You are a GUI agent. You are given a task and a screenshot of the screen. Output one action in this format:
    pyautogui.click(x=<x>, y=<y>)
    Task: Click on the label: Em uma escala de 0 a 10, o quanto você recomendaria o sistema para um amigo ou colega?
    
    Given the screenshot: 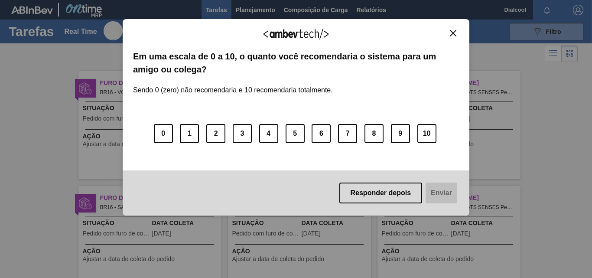 What is the action you would take?
    pyautogui.click(x=296, y=63)
    